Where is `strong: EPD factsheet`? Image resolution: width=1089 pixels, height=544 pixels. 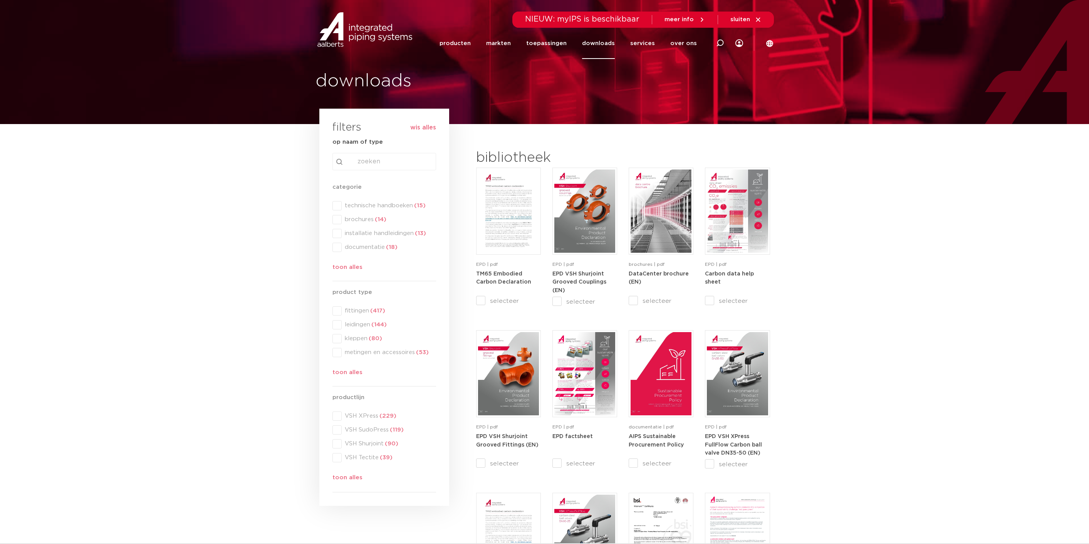 strong: EPD factsheet is located at coordinates (572, 436).